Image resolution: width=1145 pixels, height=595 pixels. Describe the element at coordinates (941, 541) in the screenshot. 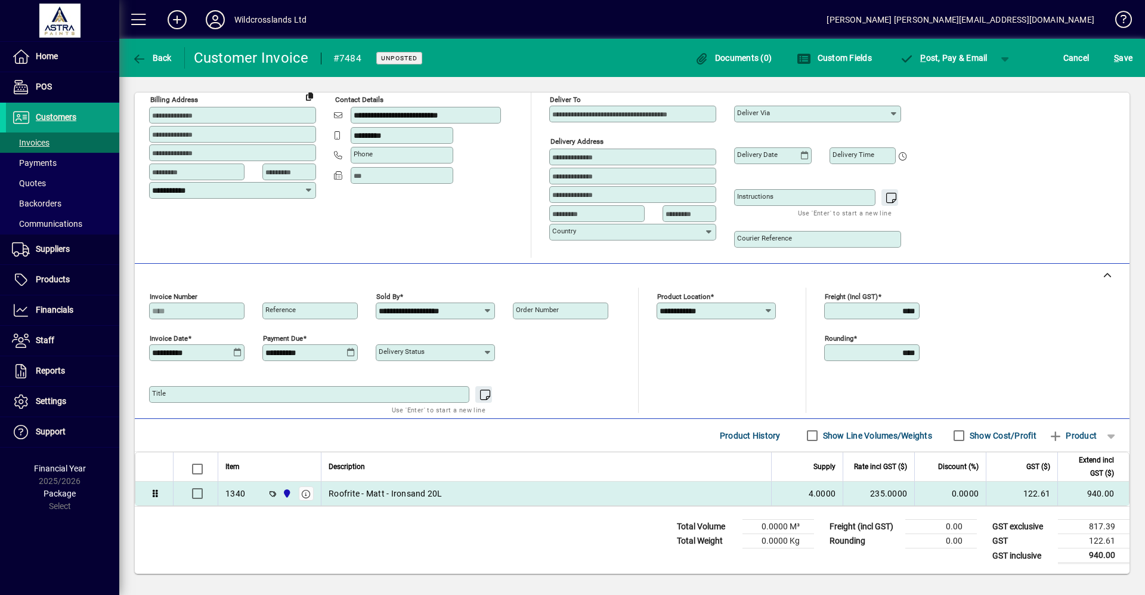

I see `td: 0.00` at that location.